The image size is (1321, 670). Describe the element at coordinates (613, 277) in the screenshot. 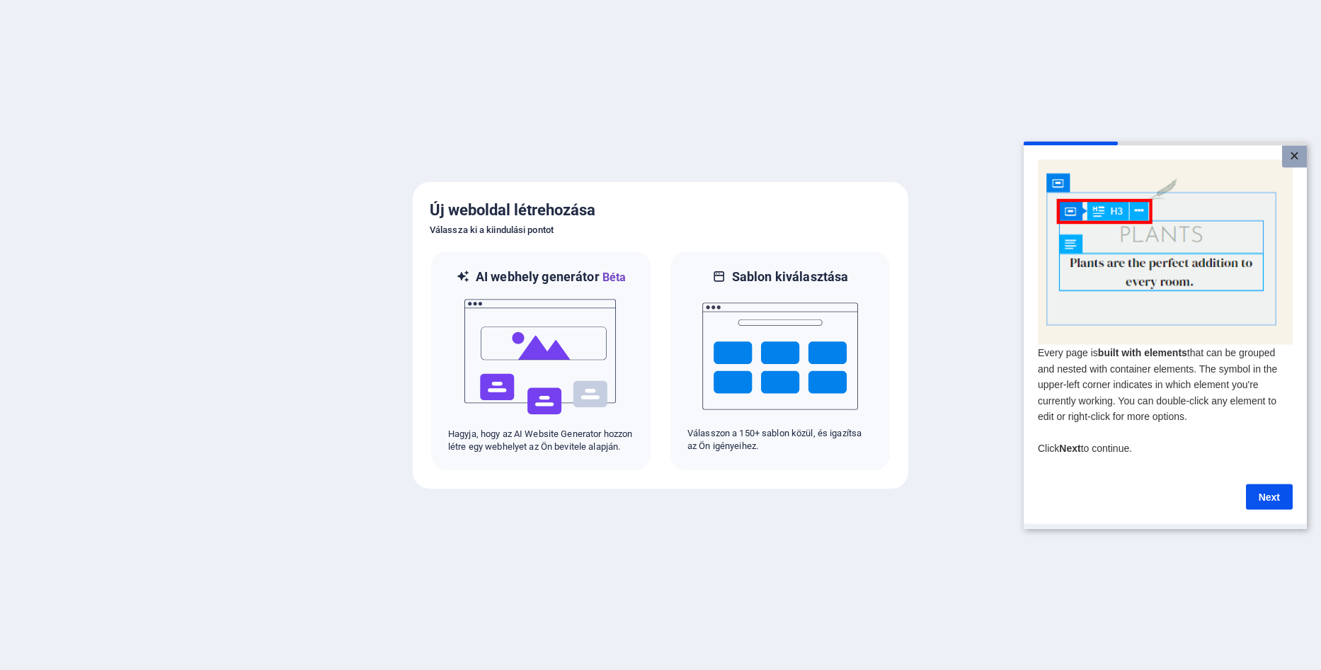

I see `span: Béta` at that location.